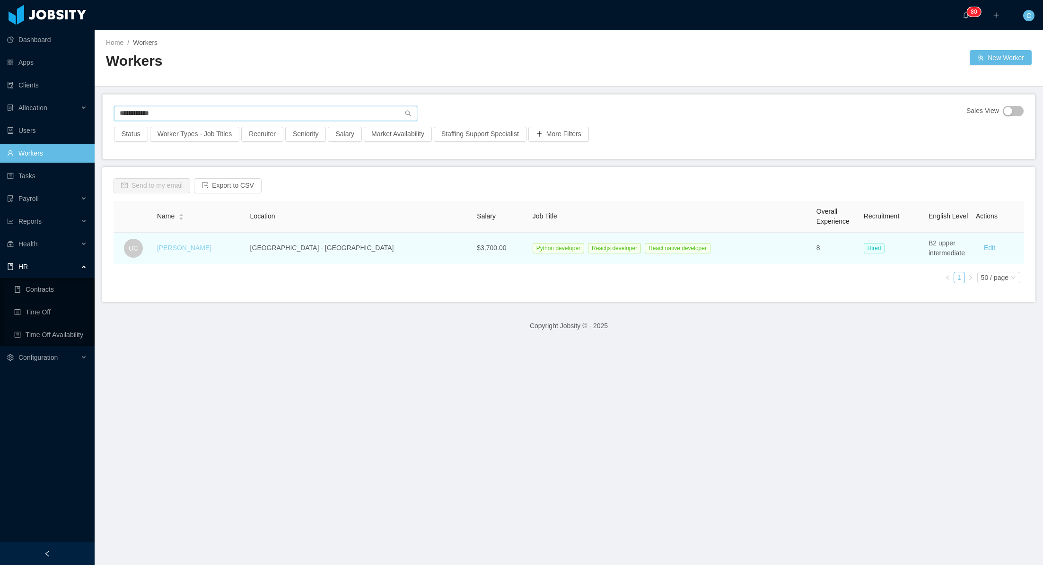 The image size is (1043, 565). Describe the element at coordinates (492, 248) in the screenshot. I see `span: $3,700.00` at that location.